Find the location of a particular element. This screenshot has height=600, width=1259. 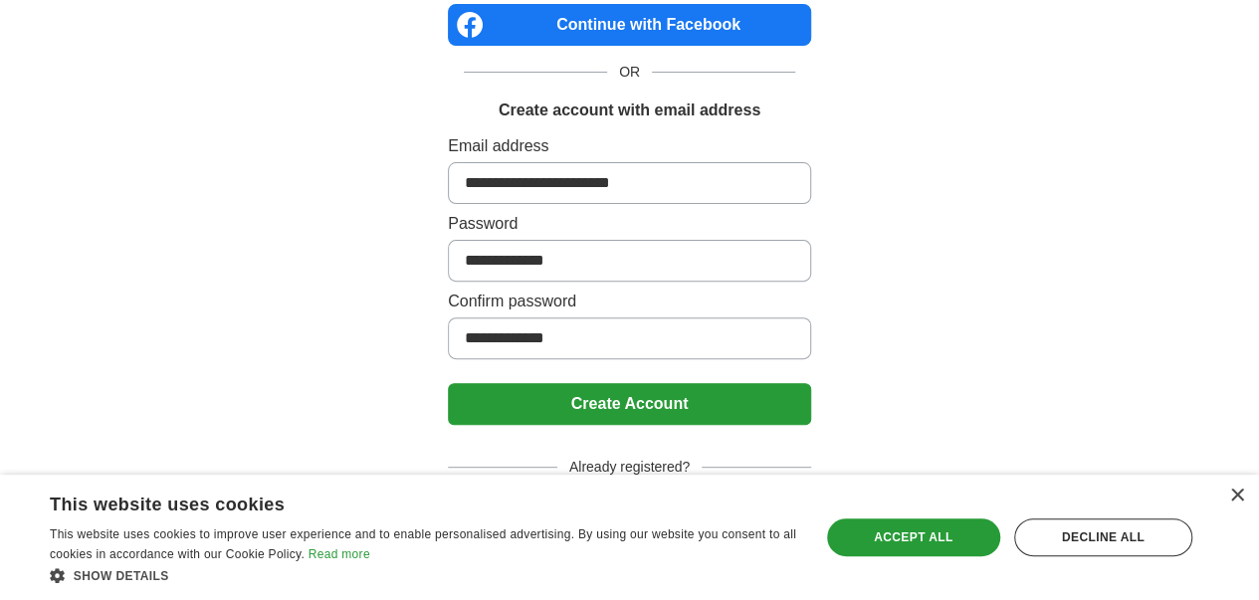

label: Confirm password is located at coordinates (629, 302).